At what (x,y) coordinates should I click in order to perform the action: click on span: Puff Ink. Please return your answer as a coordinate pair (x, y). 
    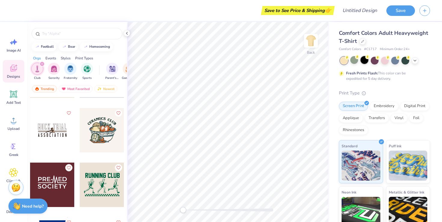
    Looking at the image, I should click on (395, 146).